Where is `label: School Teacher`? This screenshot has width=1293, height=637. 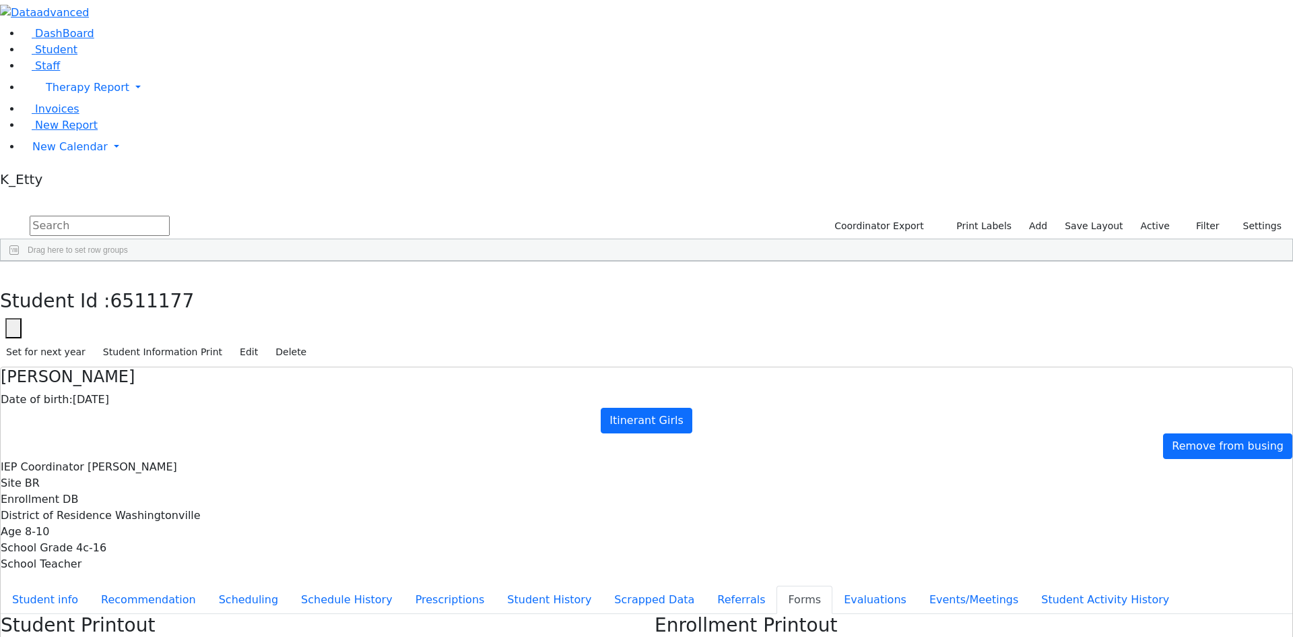 label: School Teacher is located at coordinates (41, 564).